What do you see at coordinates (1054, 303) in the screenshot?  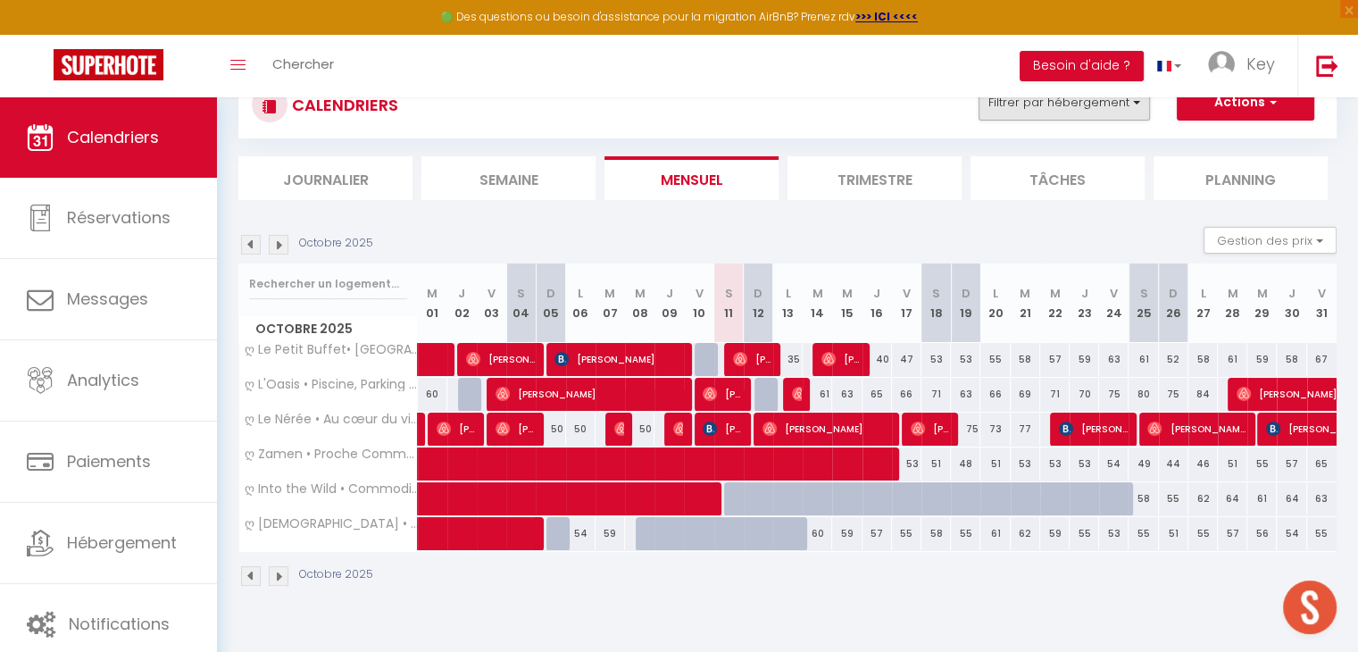 I see `th: 22` at bounding box center [1054, 303].